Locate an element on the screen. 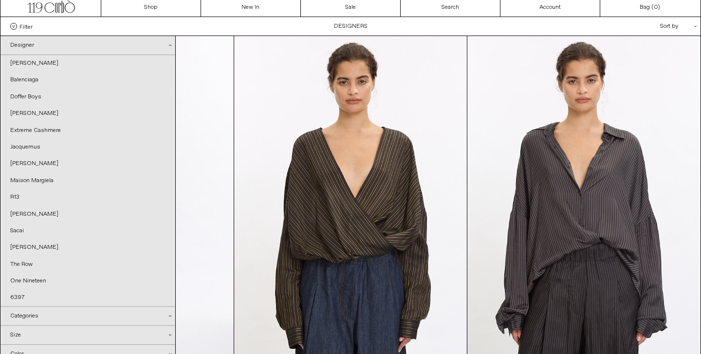 Image resolution: width=701 pixels, height=354 pixels. div: Designer is located at coordinates (88, 45).